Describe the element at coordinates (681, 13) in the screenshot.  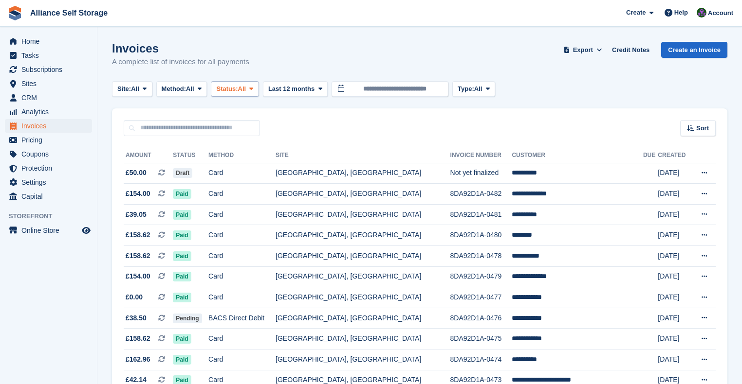
I see `span: Help` at that location.